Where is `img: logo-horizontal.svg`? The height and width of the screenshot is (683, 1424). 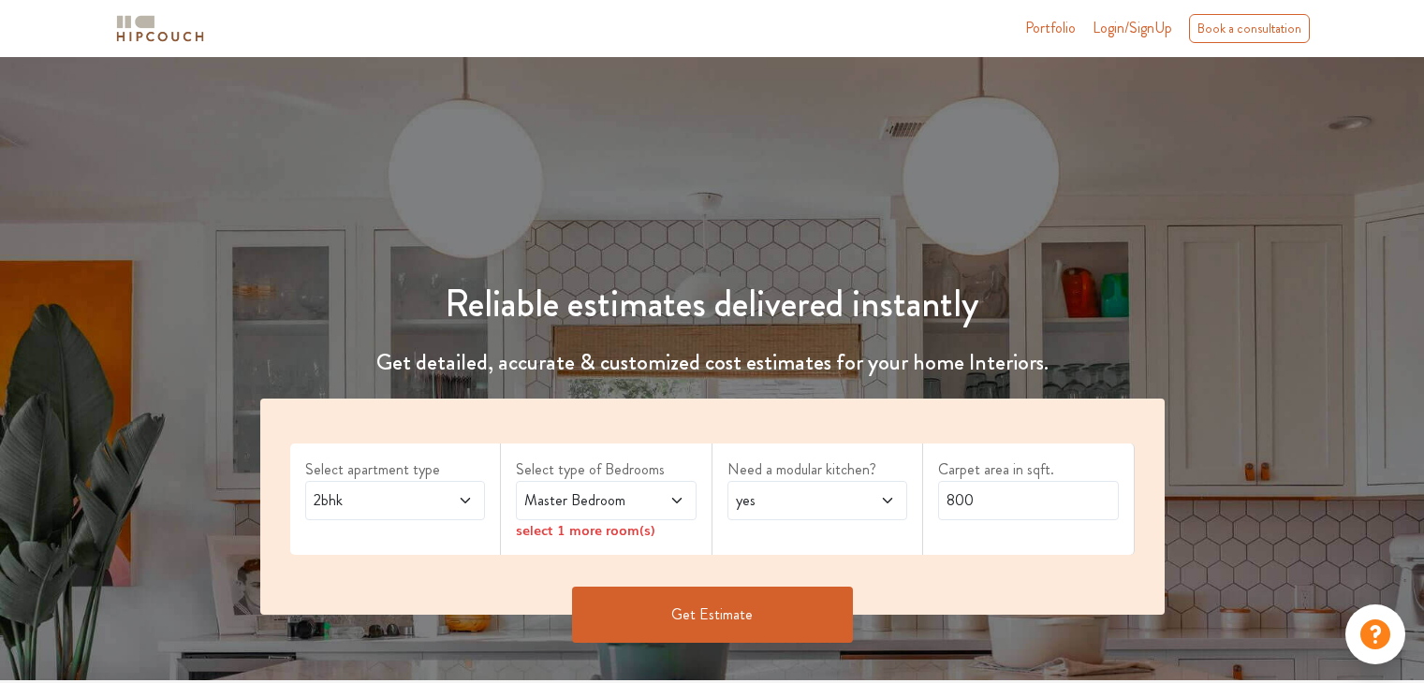 img: logo-horizontal.svg is located at coordinates (160, 28).